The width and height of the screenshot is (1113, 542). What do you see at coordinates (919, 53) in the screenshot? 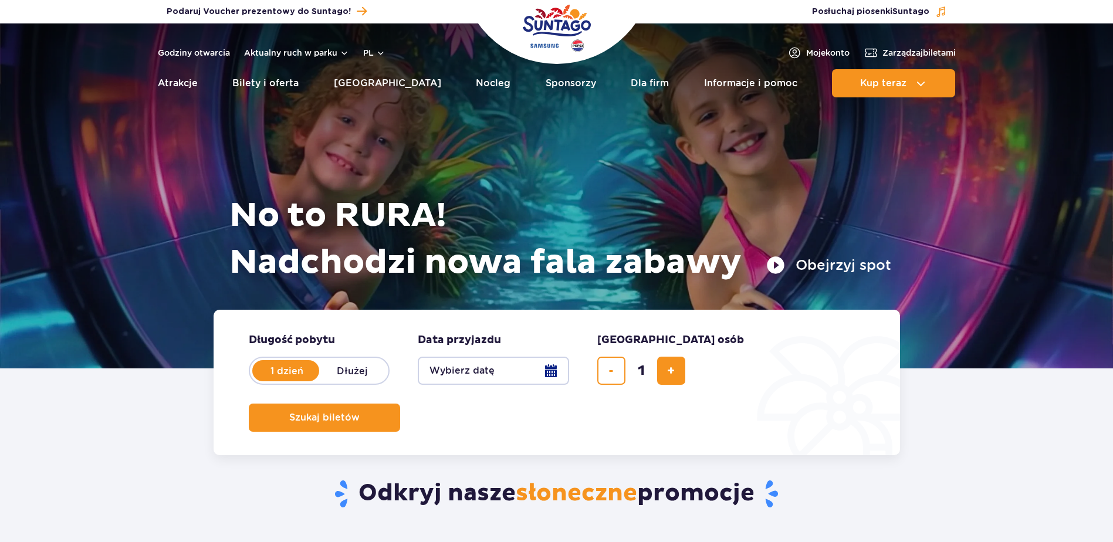
I see `span: Zarządzaj biletami` at bounding box center [919, 53].